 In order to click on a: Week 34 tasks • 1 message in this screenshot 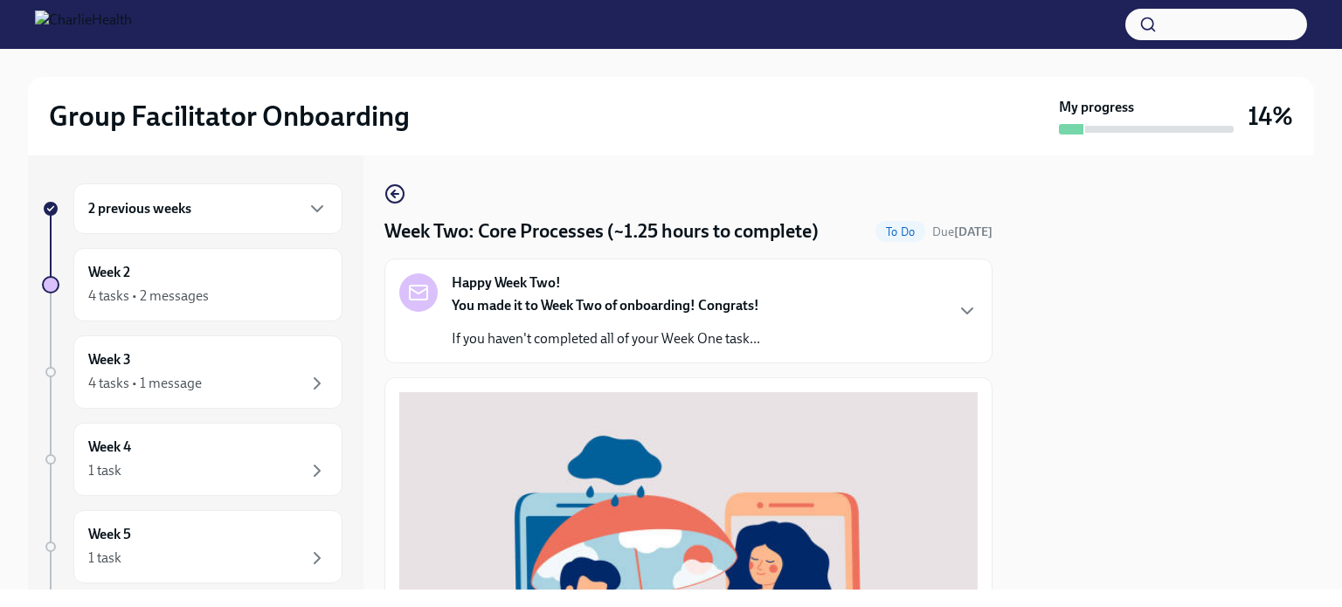, I will do `click(192, 372)`.